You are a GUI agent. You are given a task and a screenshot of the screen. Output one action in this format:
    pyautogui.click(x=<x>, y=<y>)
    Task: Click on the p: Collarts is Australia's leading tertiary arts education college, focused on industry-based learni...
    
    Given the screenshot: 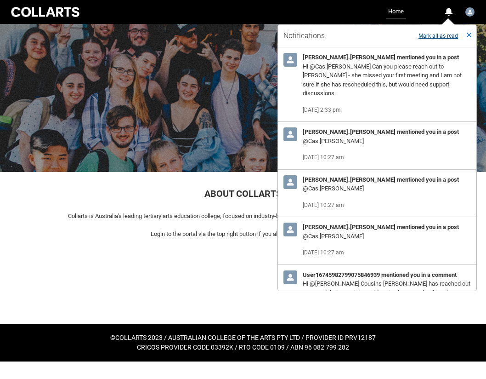 What is the action you would take?
    pyautogui.click(x=243, y=216)
    